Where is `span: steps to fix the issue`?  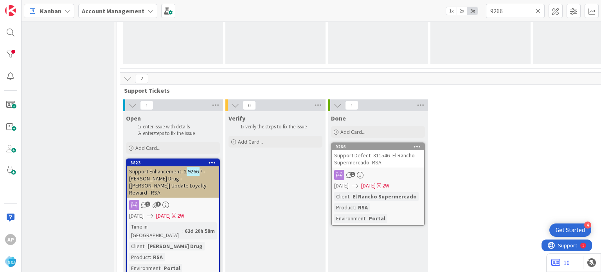 span: steps to fix the issue is located at coordinates (174, 133).